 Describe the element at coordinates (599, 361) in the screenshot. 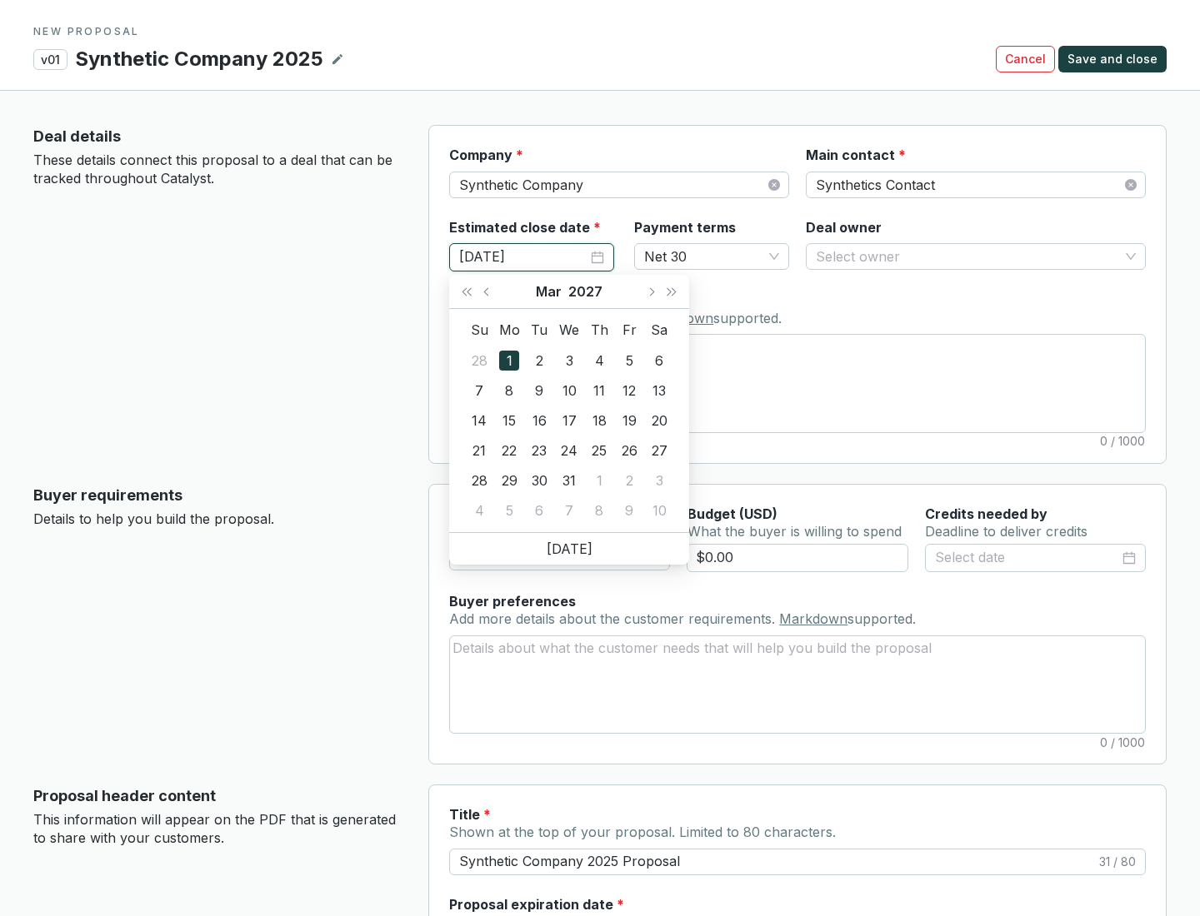

I see `td: 2027-03-04` at that location.